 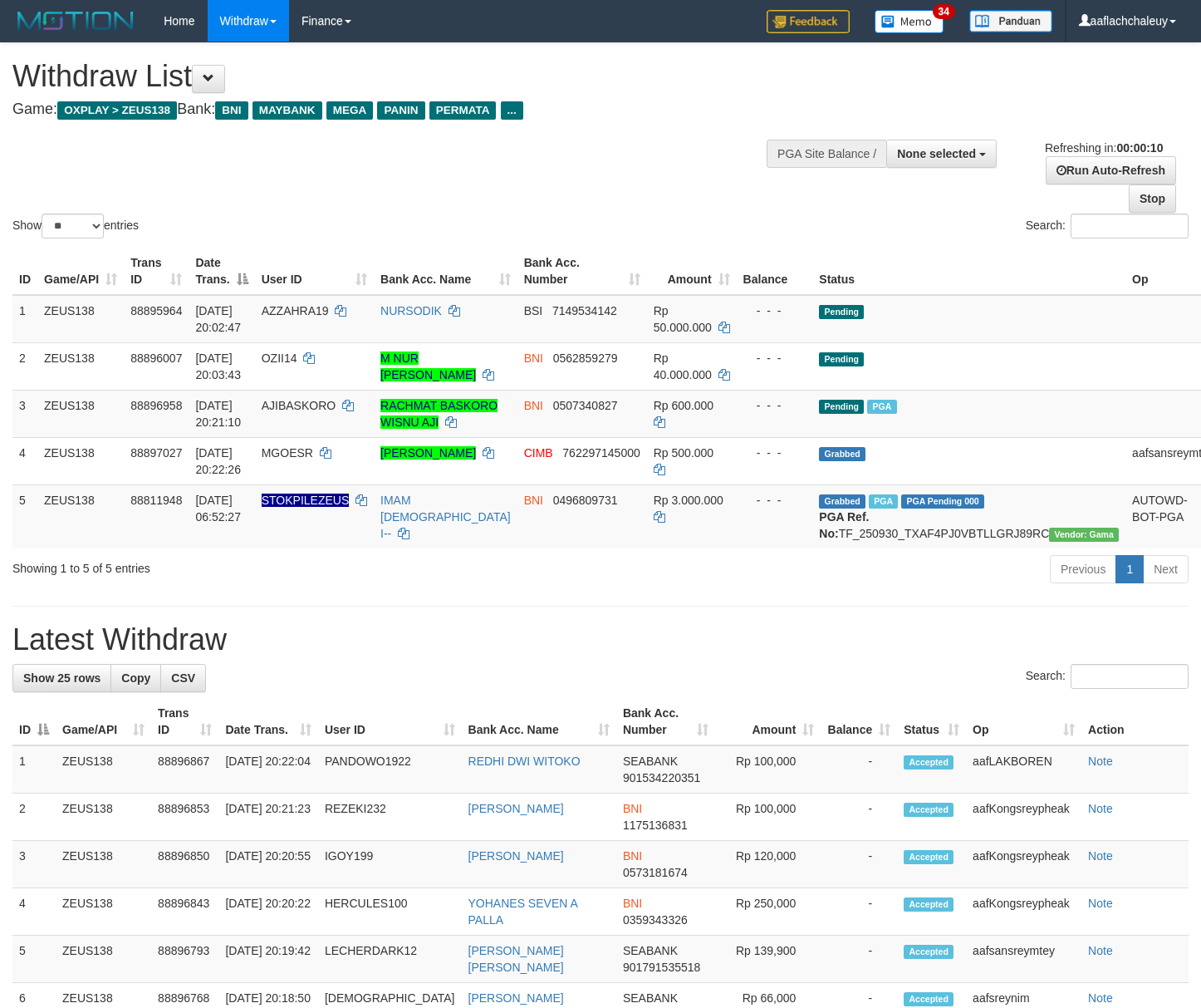 I want to click on th: Bank Acc. Name: activate to sort column ascending, so click(x=445, y=271).